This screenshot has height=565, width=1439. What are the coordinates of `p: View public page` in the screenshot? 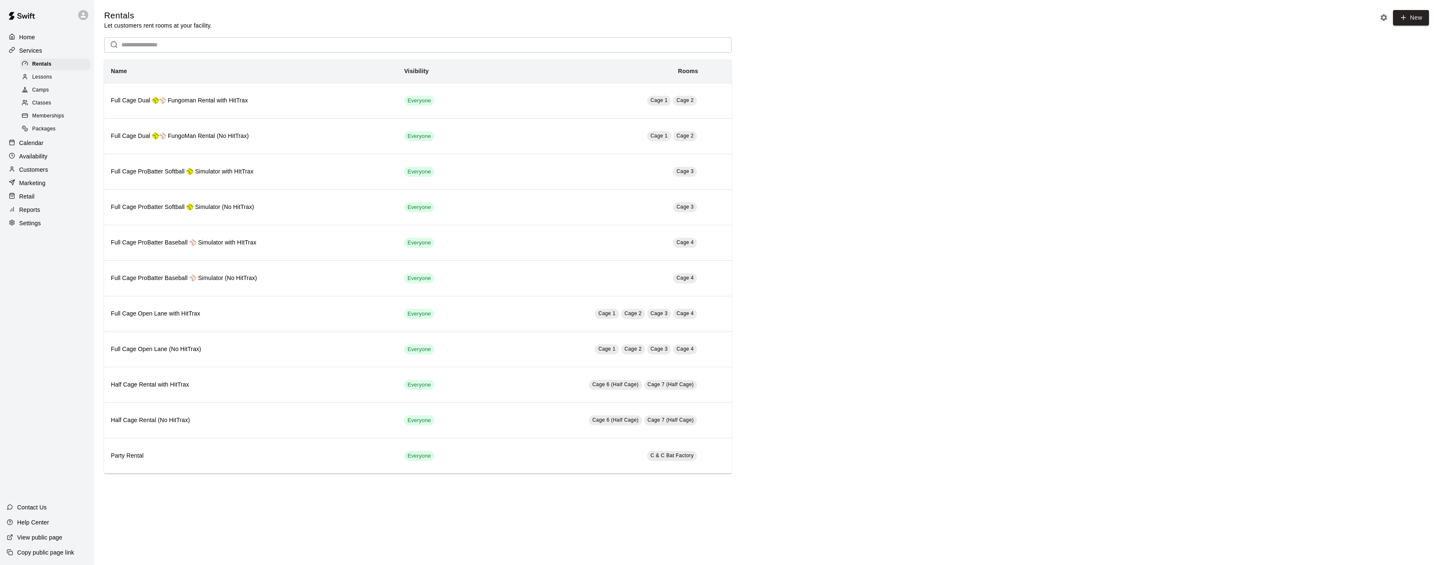 It's located at (40, 538).